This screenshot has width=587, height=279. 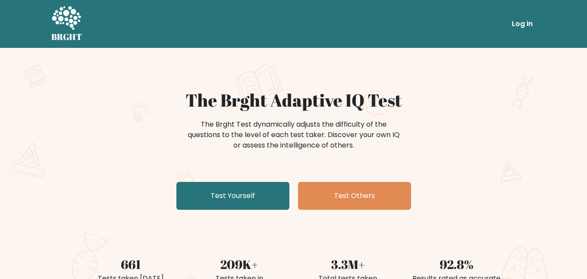 I want to click on div: 661, so click(x=131, y=264).